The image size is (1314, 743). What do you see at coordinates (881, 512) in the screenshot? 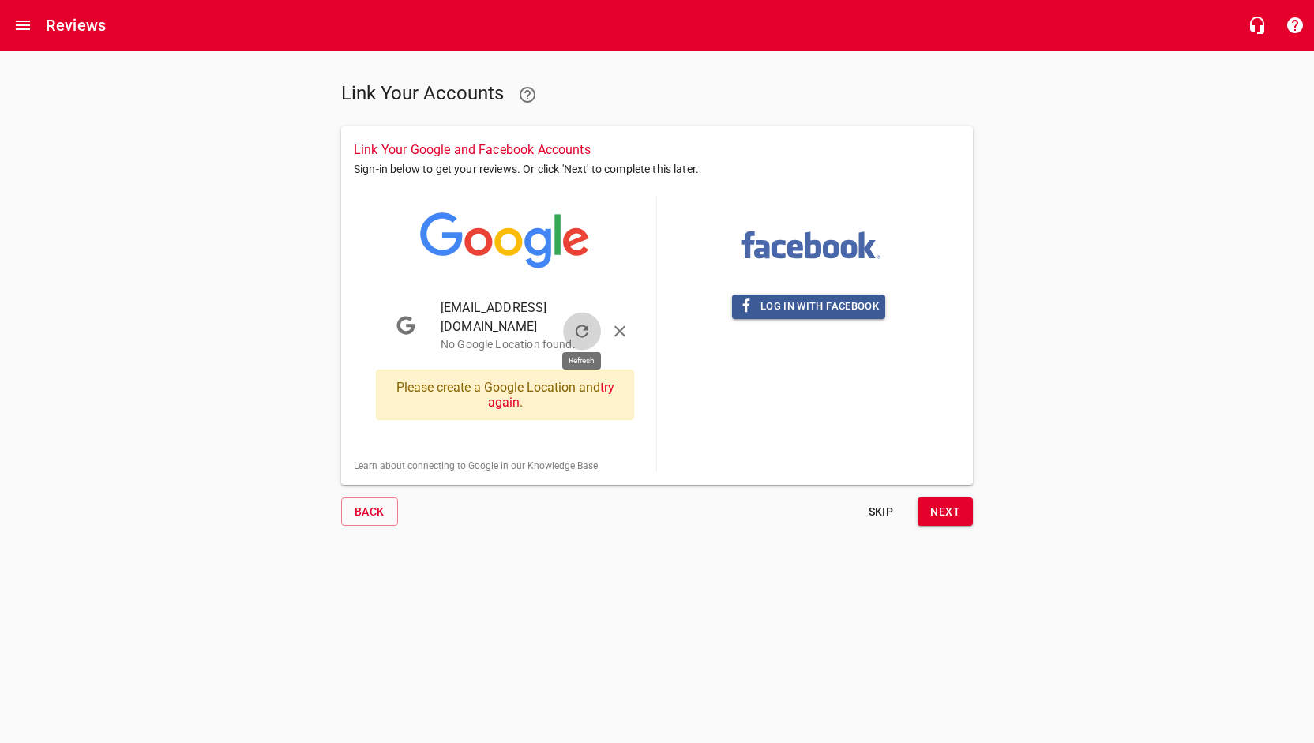
I see `button: Skip` at bounding box center [881, 512].